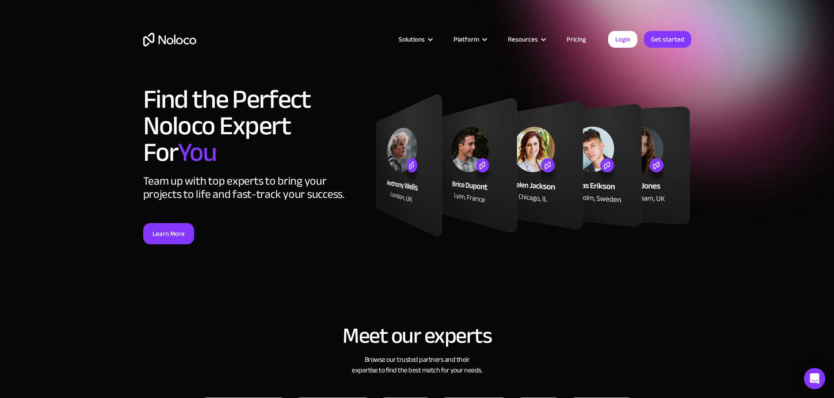 The width and height of the screenshot is (834, 398). Describe the element at coordinates (576, 39) in the screenshot. I see `a: Pricing` at that location.